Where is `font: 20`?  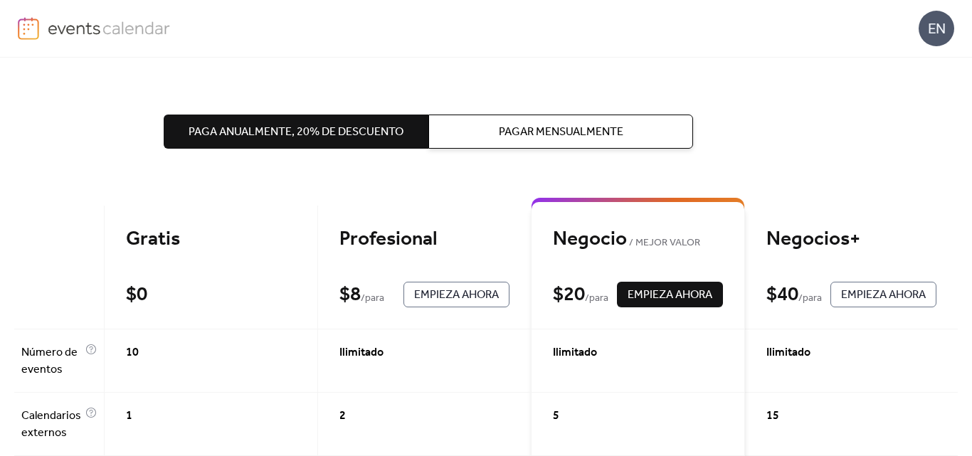 font: 20 is located at coordinates (574, 295).